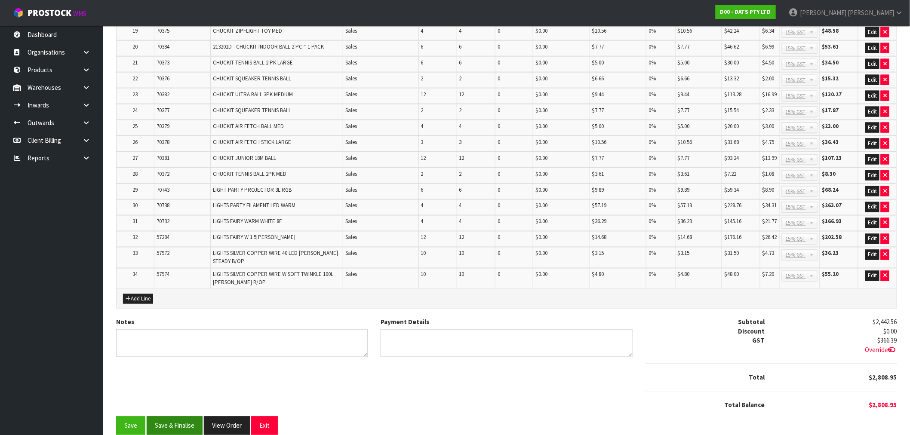 The height and width of the screenshot is (435, 910). I want to click on strong: $34.50, so click(830, 62).